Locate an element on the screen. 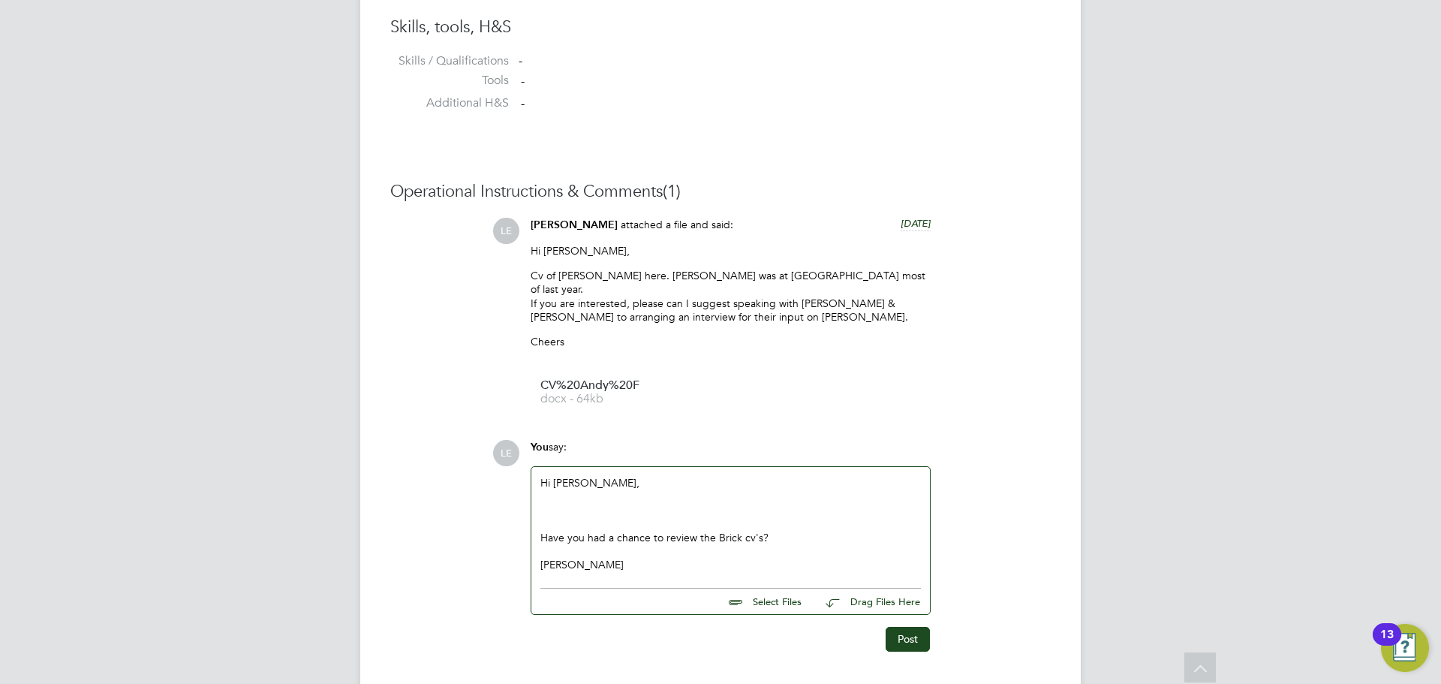 The width and height of the screenshot is (1441, 684). button: Post is located at coordinates (907, 639).